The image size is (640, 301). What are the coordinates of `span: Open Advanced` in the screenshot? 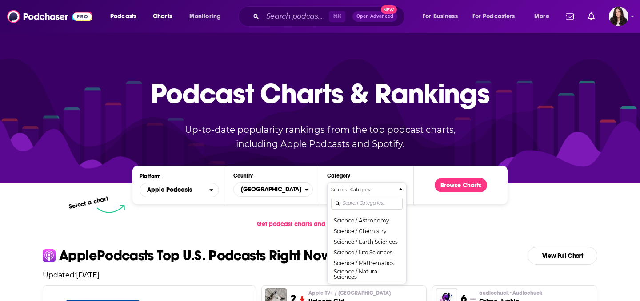 It's located at (375, 16).